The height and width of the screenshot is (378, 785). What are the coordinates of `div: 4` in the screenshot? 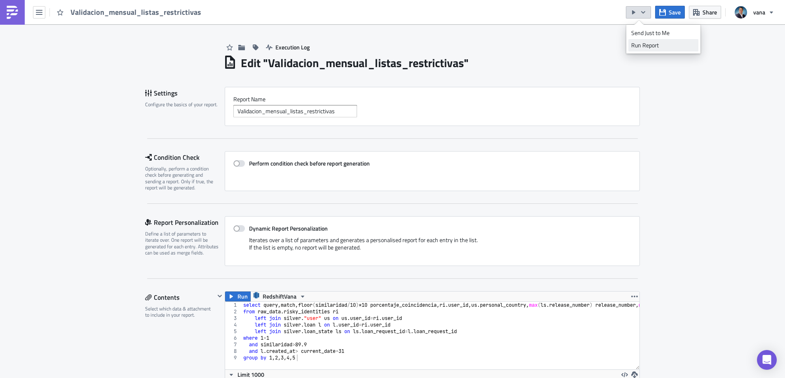 It's located at (233, 325).